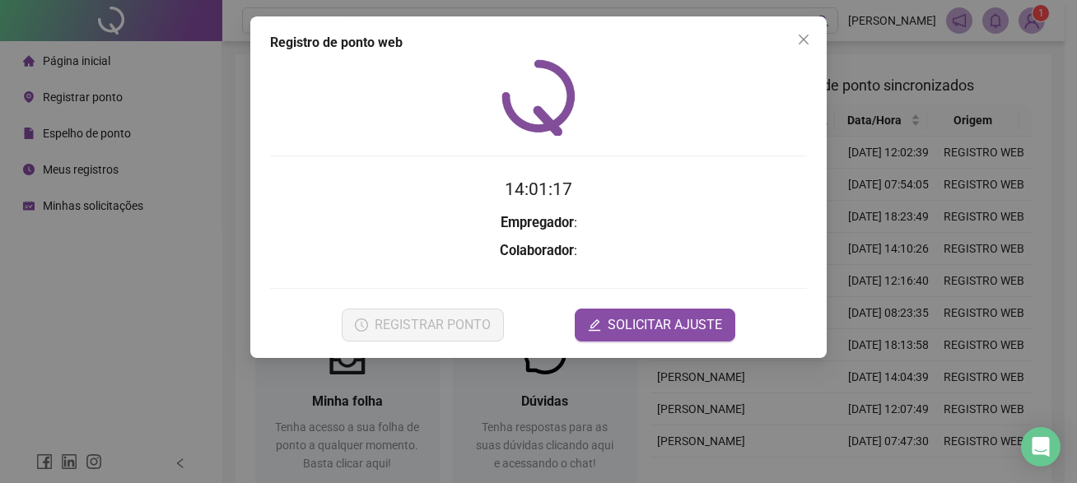 This screenshot has width=1077, height=483. Describe the element at coordinates (538, 43) in the screenshot. I see `div: Registro de ponto web` at that location.